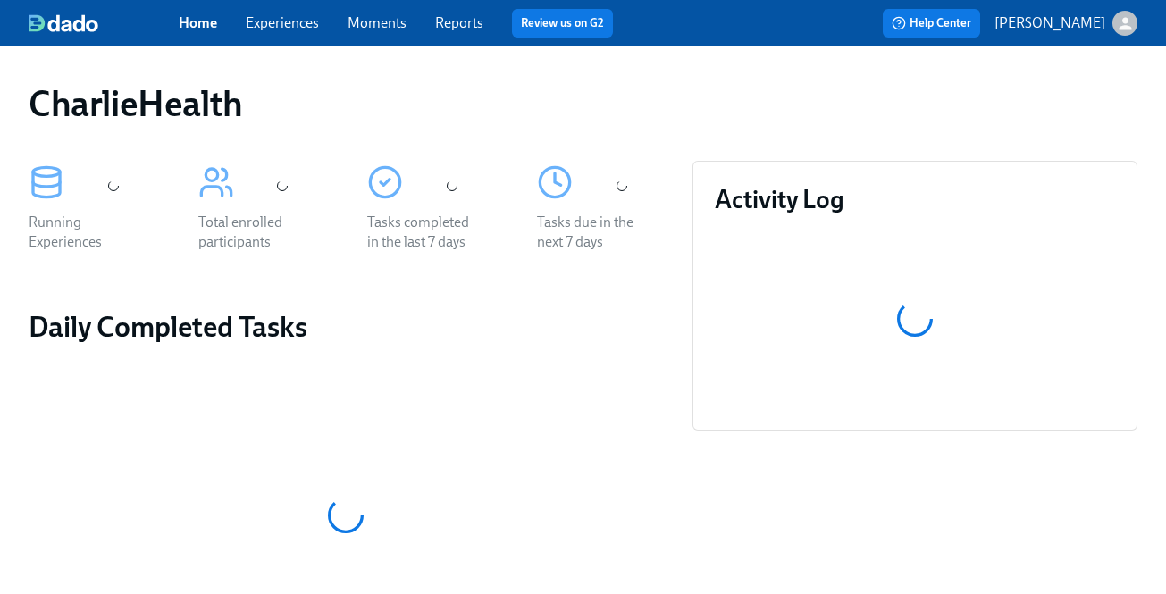  Describe the element at coordinates (562, 23) in the screenshot. I see `button: Review us on G2` at that location.